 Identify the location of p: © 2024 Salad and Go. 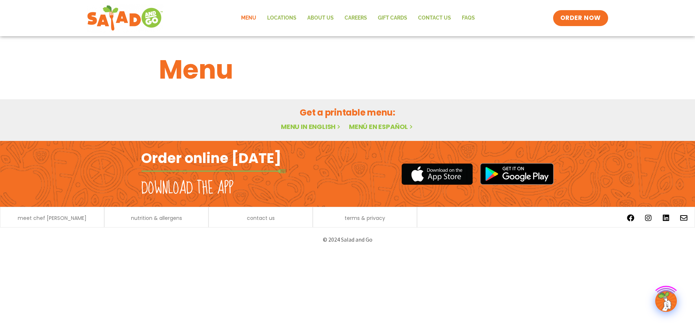
(347, 239).